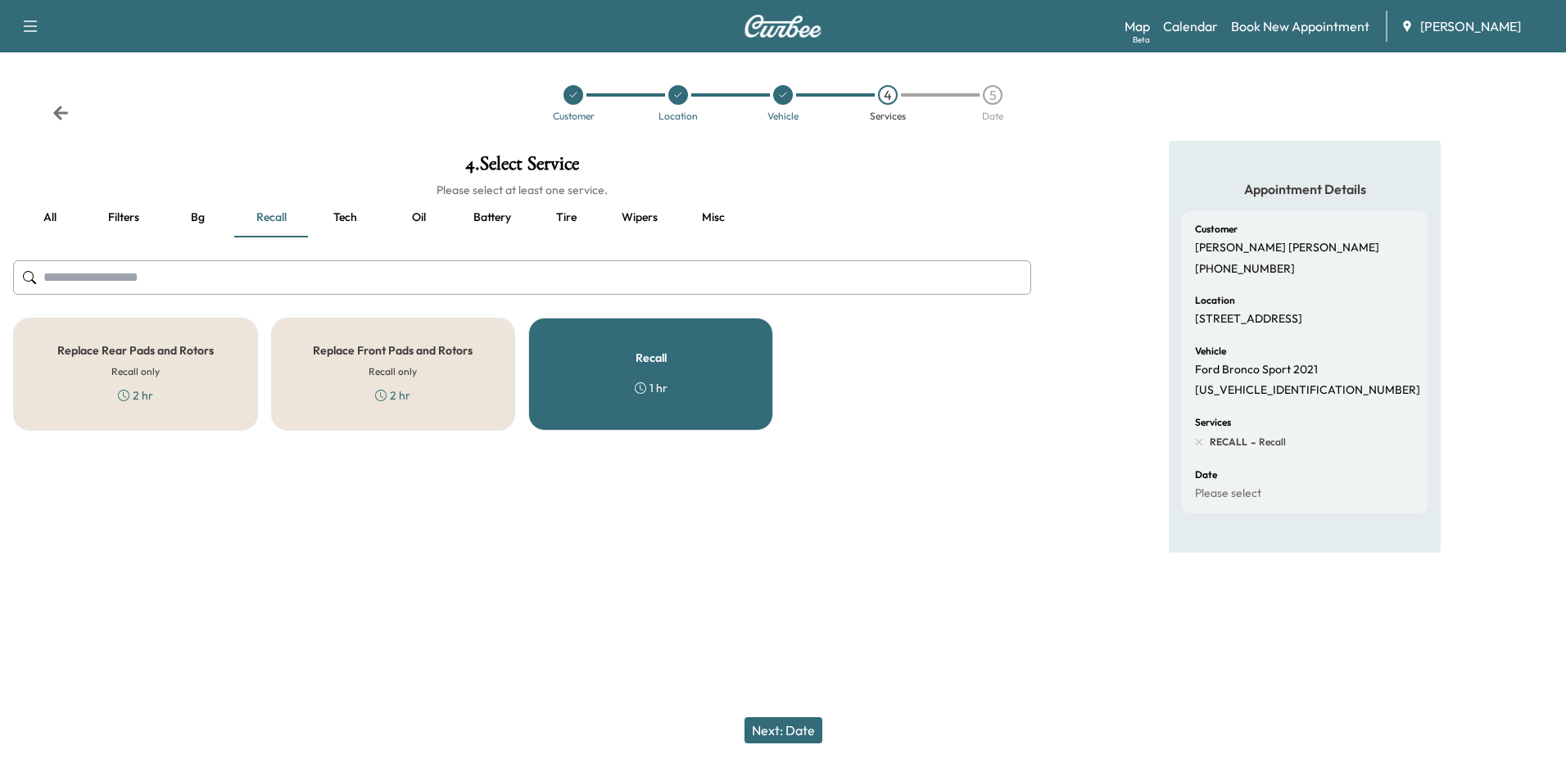 The height and width of the screenshot is (763, 1566). Describe the element at coordinates (888, 95) in the screenshot. I see `div: 4` at that location.